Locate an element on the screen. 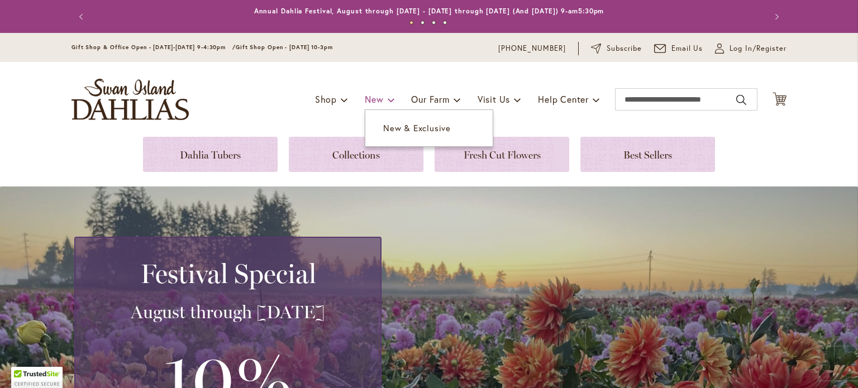  button: Next is located at coordinates (776, 17).